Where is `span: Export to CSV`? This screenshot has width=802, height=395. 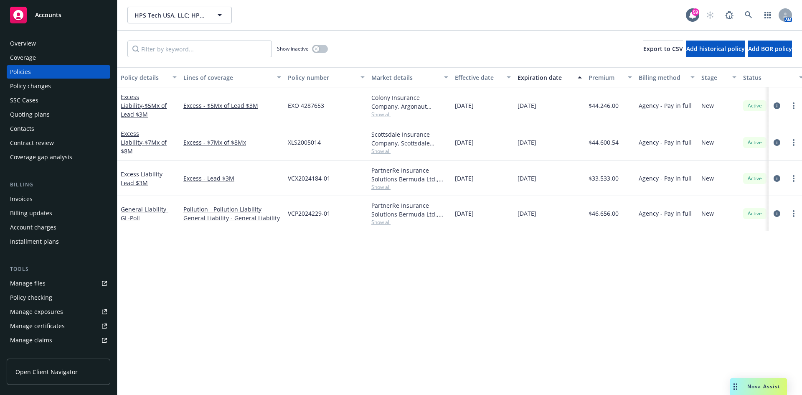
span: Export to CSV is located at coordinates (663, 48).